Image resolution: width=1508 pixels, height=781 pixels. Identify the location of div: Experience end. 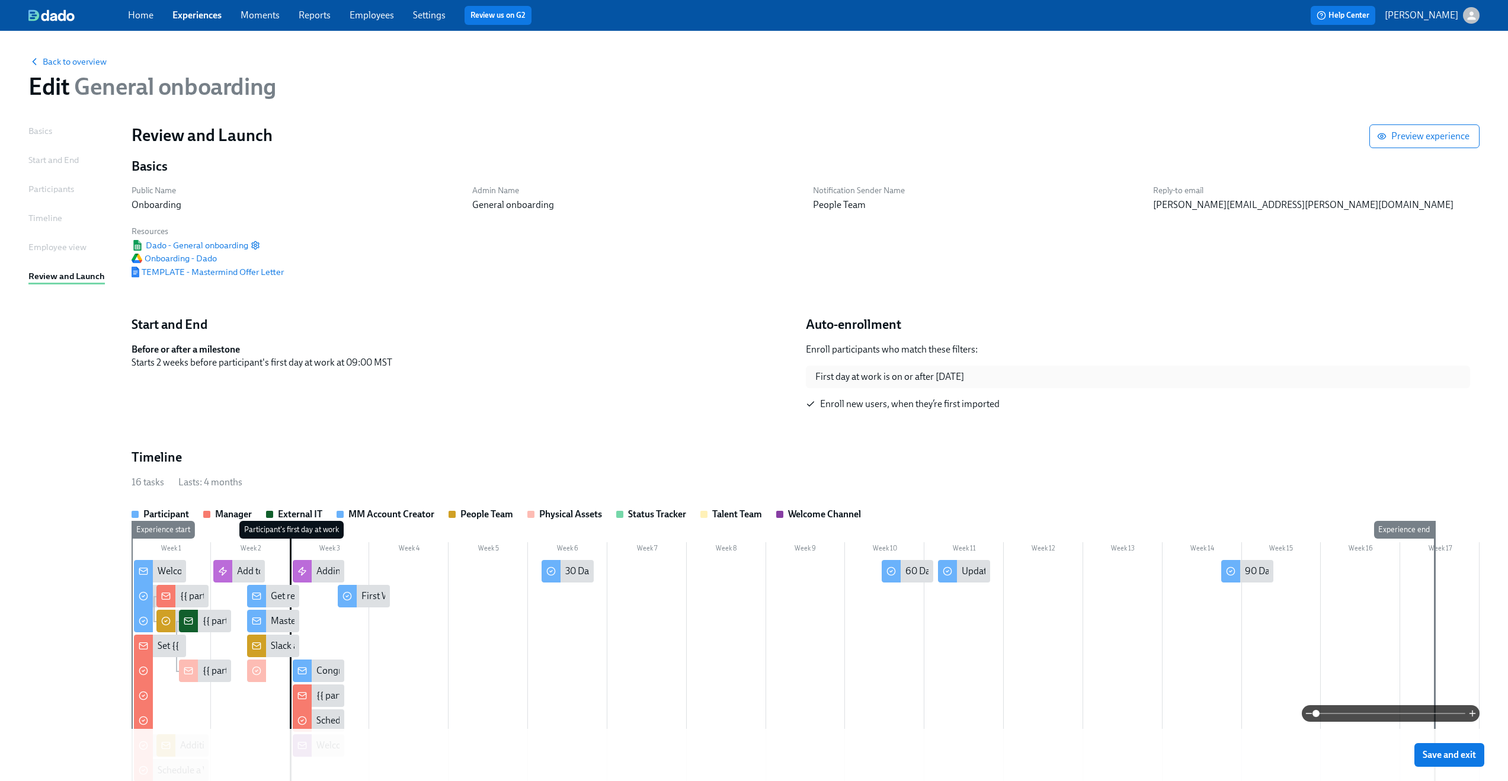
(1404, 530).